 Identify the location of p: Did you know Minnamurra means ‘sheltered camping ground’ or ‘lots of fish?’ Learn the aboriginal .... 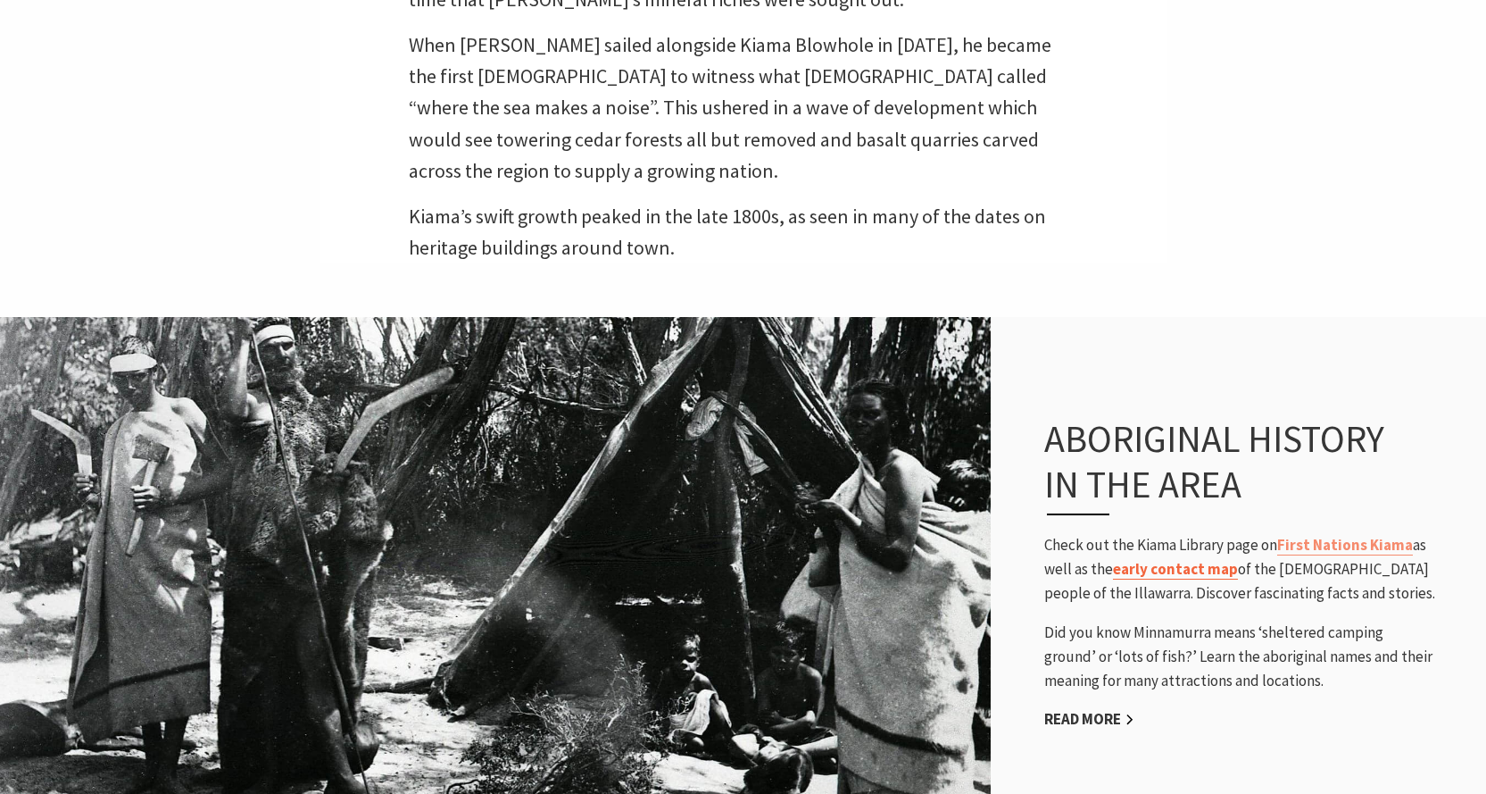
(1241, 657).